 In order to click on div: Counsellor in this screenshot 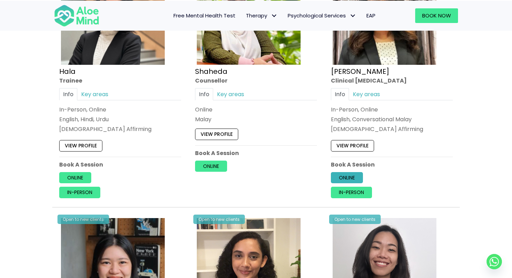, I will do `click(256, 80)`.